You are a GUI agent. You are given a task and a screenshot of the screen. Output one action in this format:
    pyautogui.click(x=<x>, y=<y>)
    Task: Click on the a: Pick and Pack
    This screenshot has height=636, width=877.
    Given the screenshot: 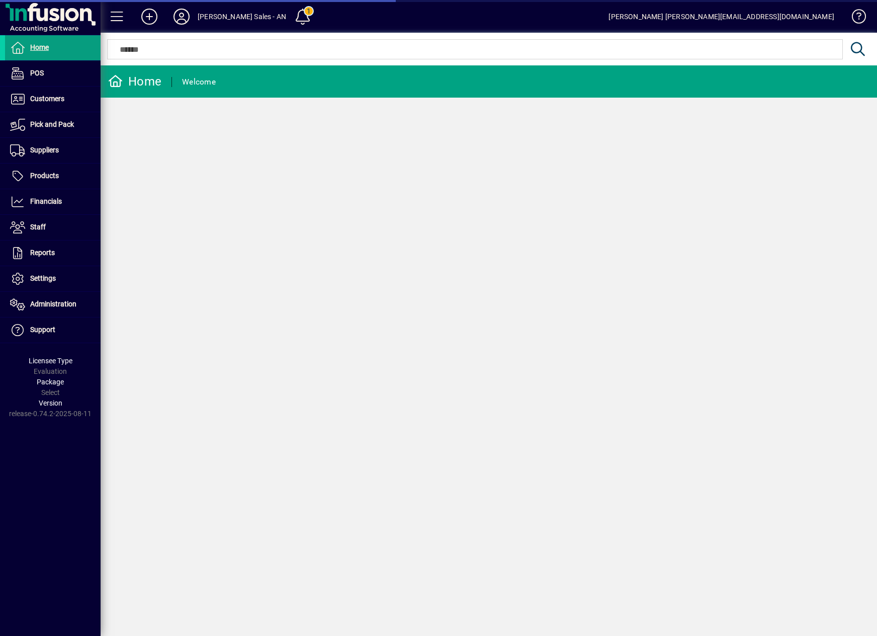 What is the action you would take?
    pyautogui.click(x=53, y=125)
    